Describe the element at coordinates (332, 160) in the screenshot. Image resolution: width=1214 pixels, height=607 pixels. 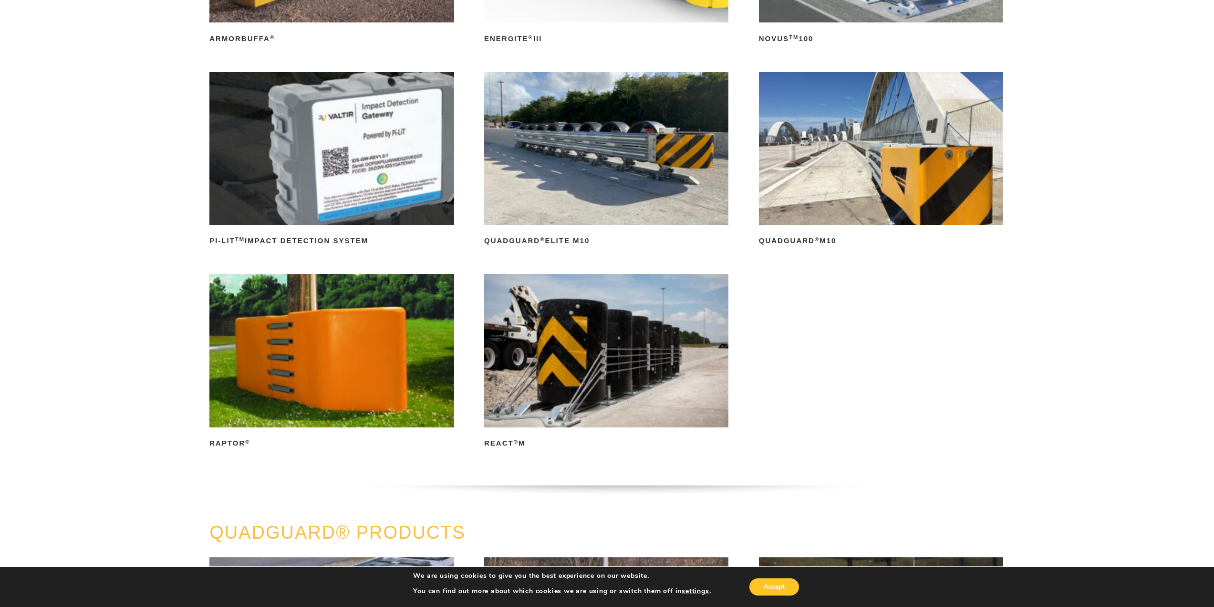
I see `a: PI-LITTMImpact Detection System` at that location.